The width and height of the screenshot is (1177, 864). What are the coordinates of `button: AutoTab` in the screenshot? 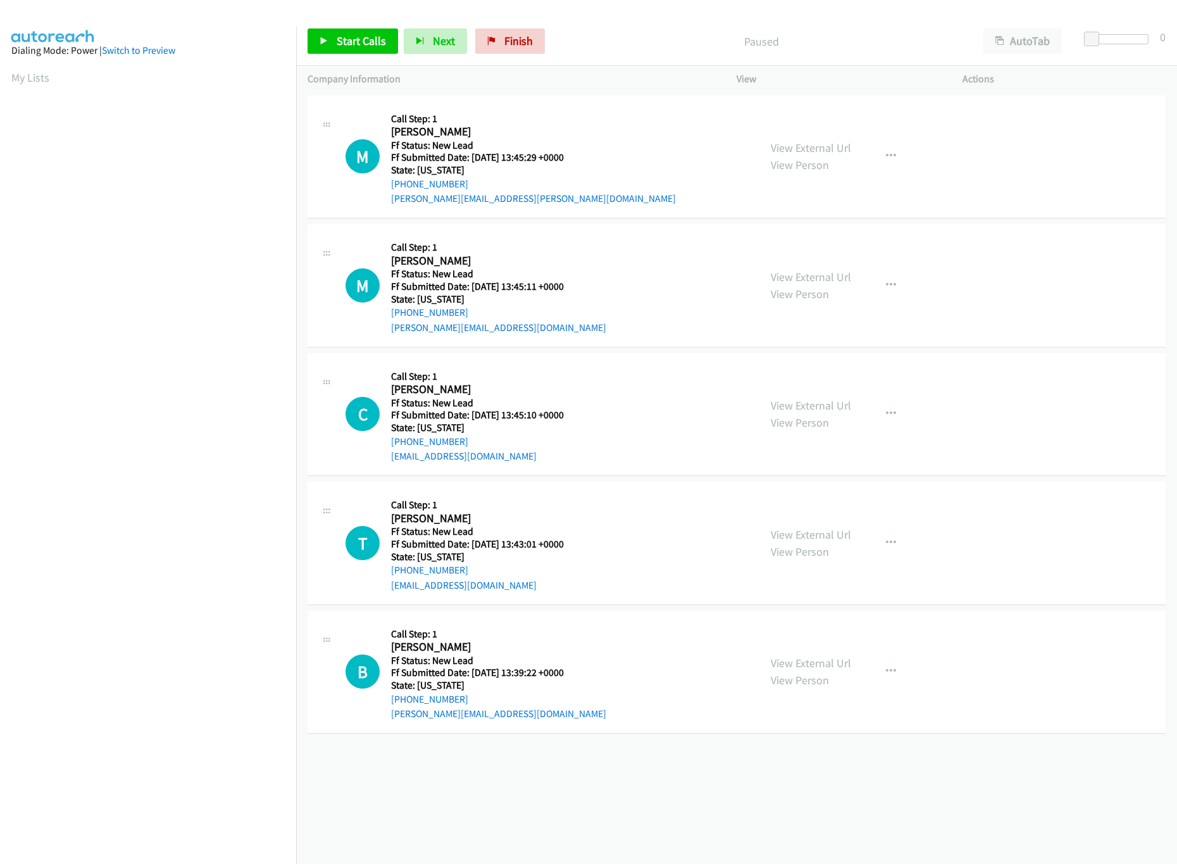 It's located at (1022, 41).